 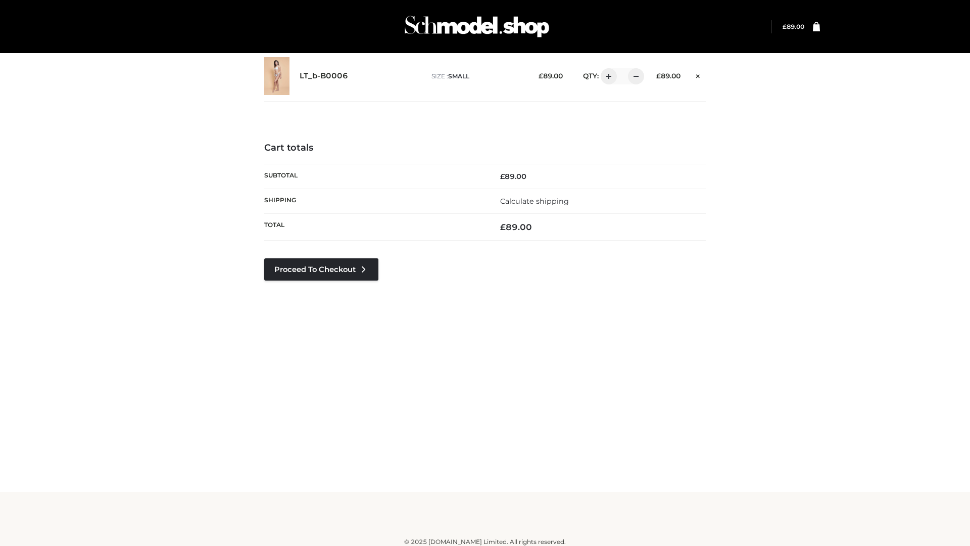 What do you see at coordinates (607, 76) in the screenshot?
I see `div: QTY:` at bounding box center [607, 76].